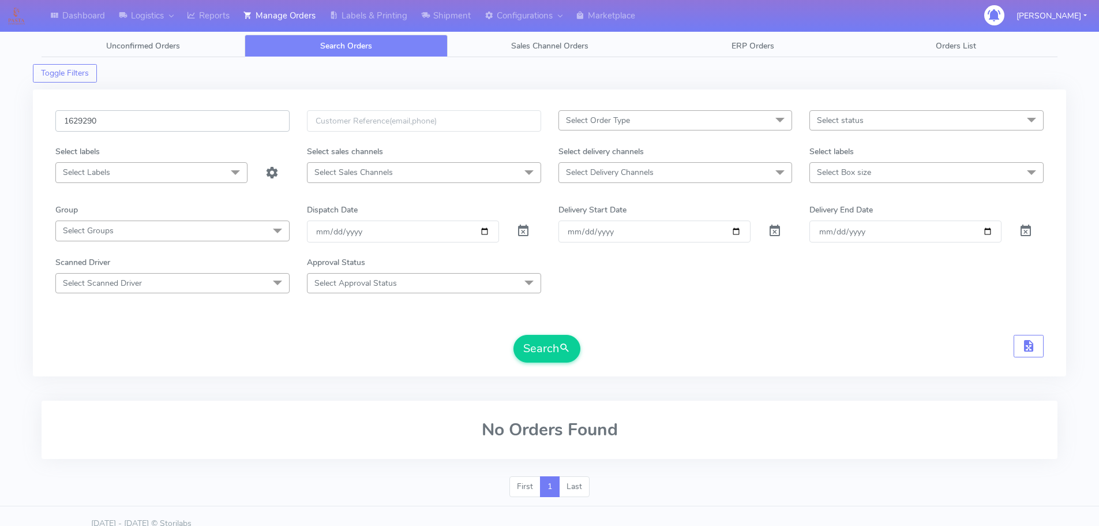  Describe the element at coordinates (550, 487) in the screenshot. I see `a: 1` at that location.